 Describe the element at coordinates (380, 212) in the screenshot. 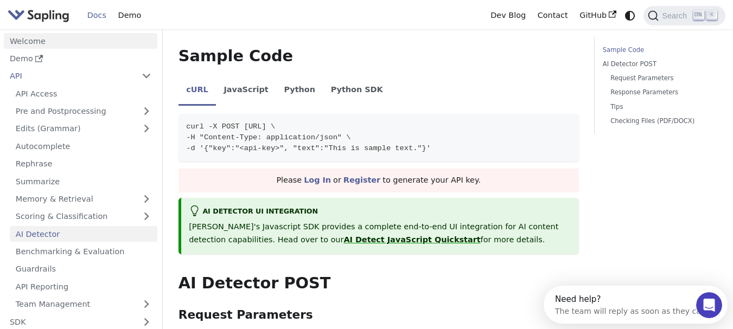

I see `div: AI Detector UI integration` at that location.